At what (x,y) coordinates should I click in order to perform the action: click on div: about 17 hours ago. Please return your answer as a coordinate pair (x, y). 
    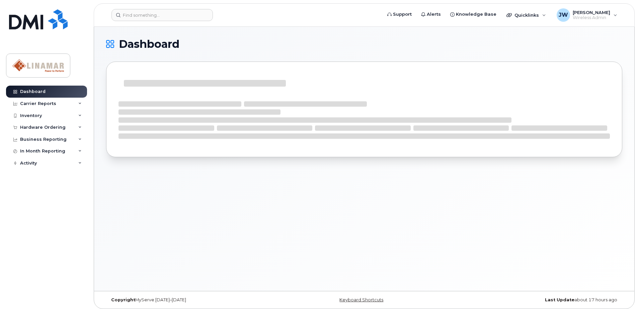
    Looking at the image, I should click on (536, 300).